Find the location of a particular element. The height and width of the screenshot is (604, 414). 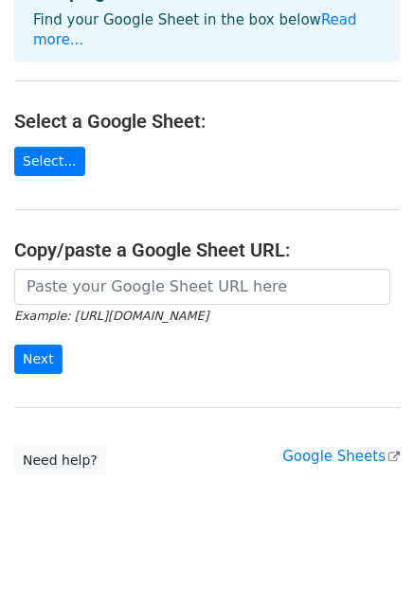

p: Find your Google Sheet in the box below is located at coordinates (206, 30).